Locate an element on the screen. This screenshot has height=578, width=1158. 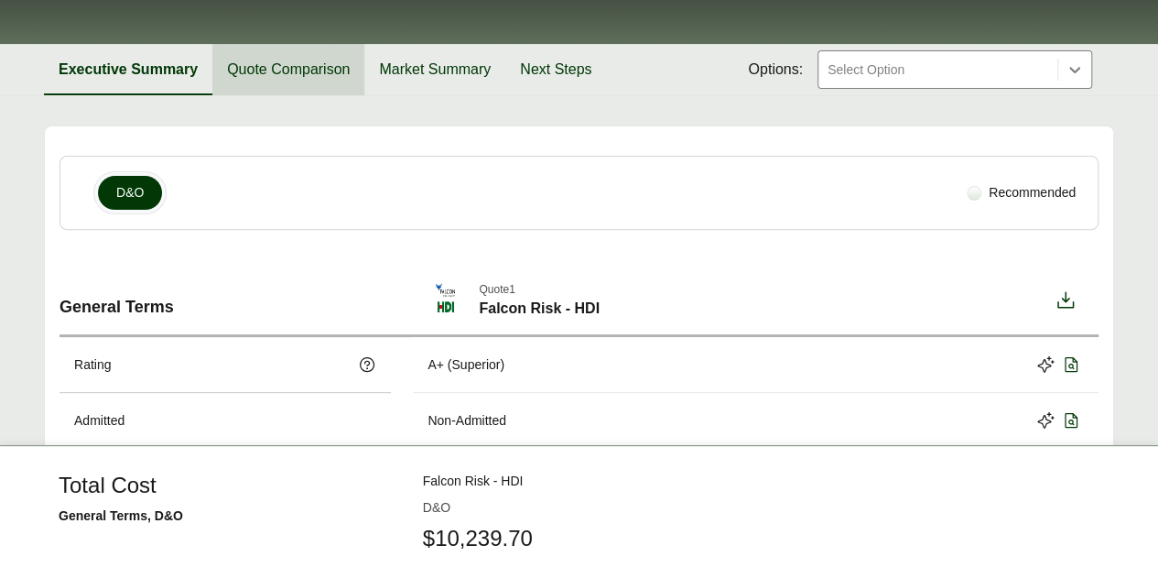
span: Quote 1 is located at coordinates (539, 289).